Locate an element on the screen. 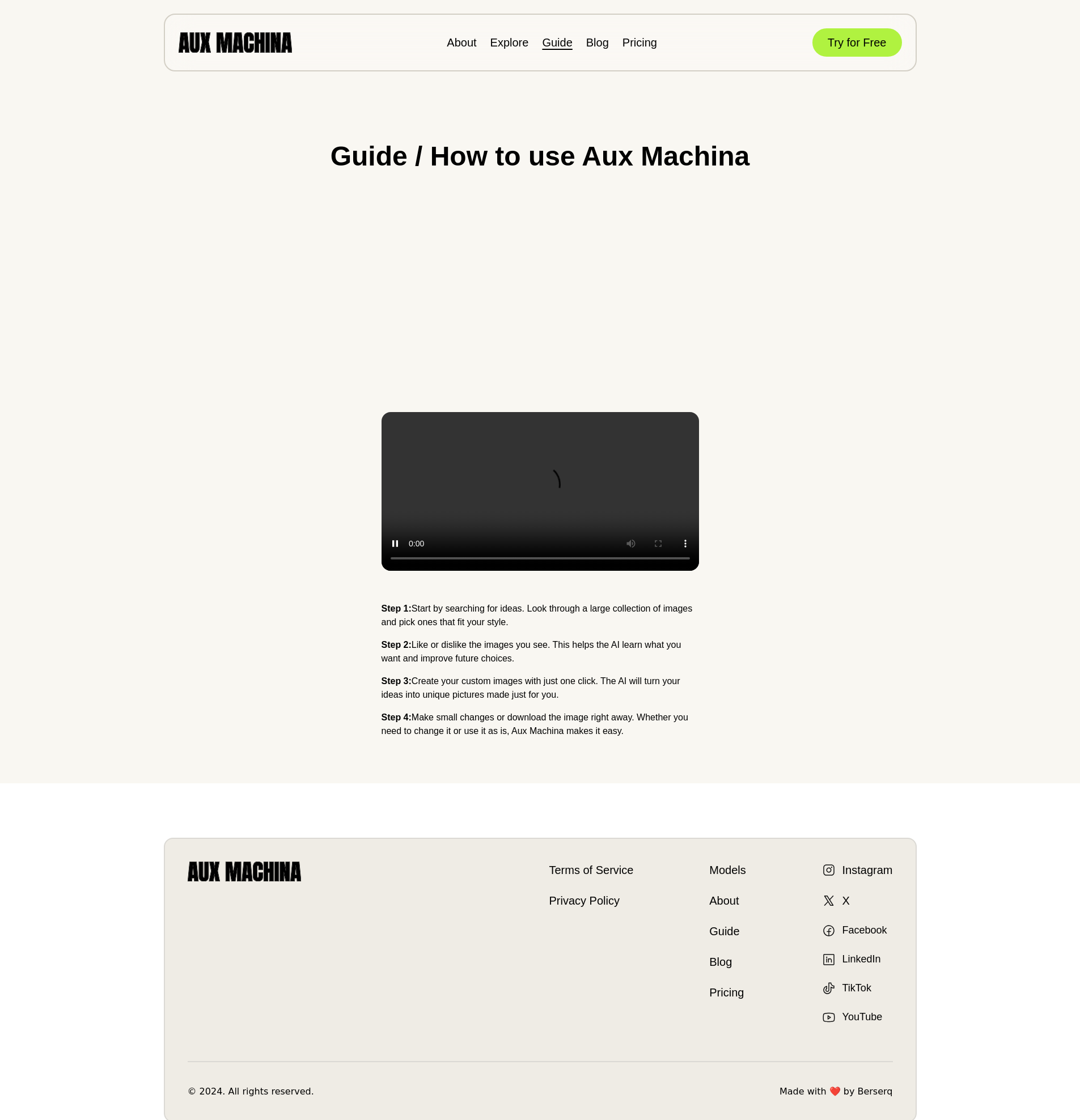  img: X is located at coordinates (829, 901).